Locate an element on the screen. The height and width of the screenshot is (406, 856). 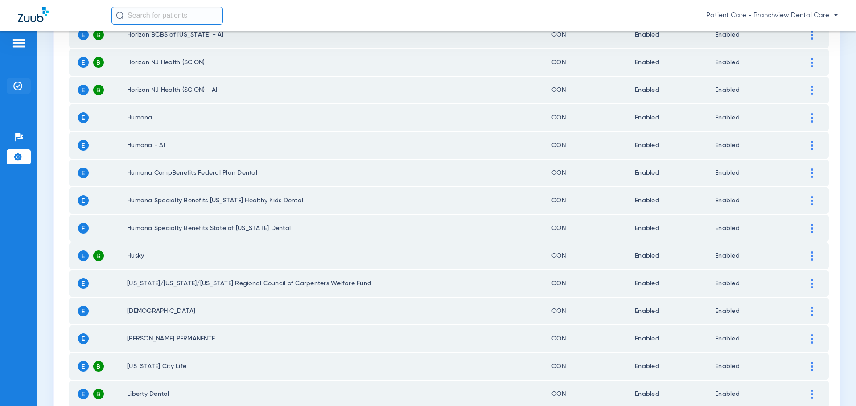
td: Horizon NJ Health (SCION) is located at coordinates (339, 62).